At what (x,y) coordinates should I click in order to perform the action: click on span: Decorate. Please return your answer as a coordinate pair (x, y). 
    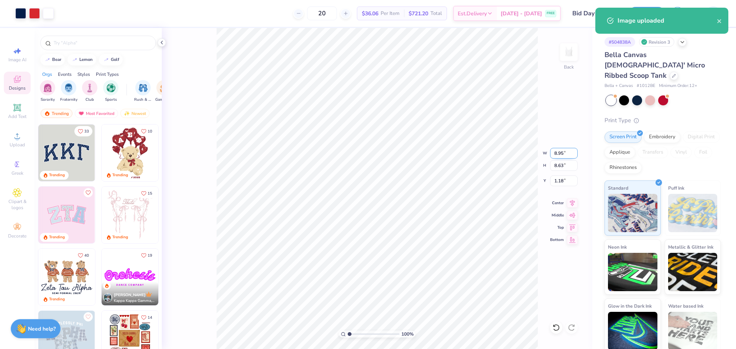
    Looking at the image, I should click on (17, 236).